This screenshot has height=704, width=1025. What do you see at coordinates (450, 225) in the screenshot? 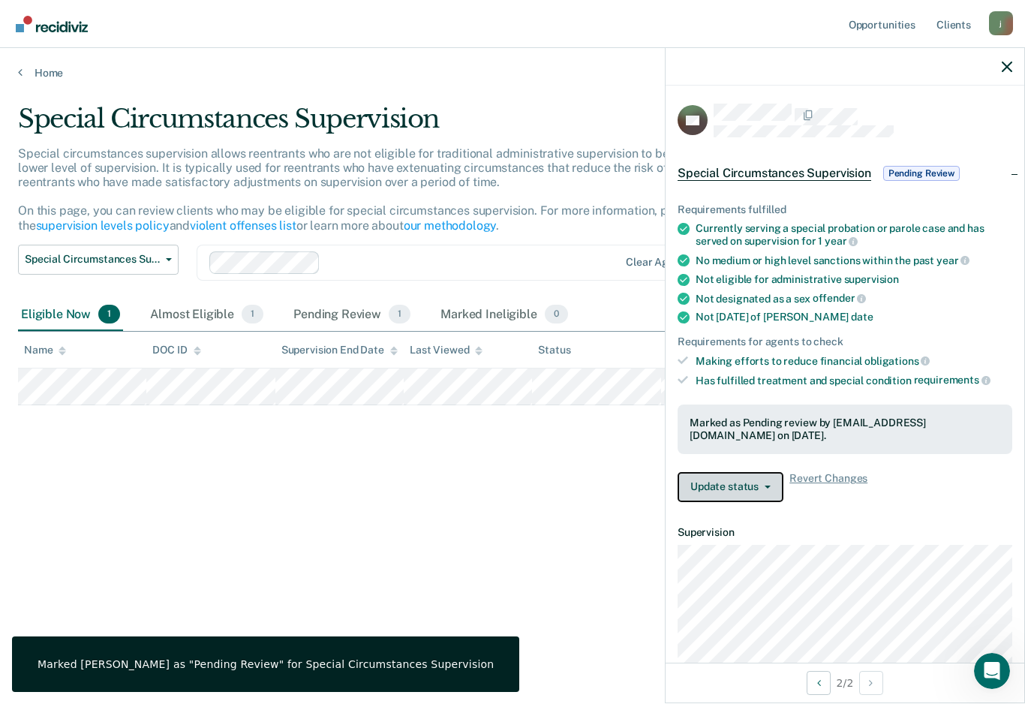
I see `a: our methodology` at bounding box center [450, 225].